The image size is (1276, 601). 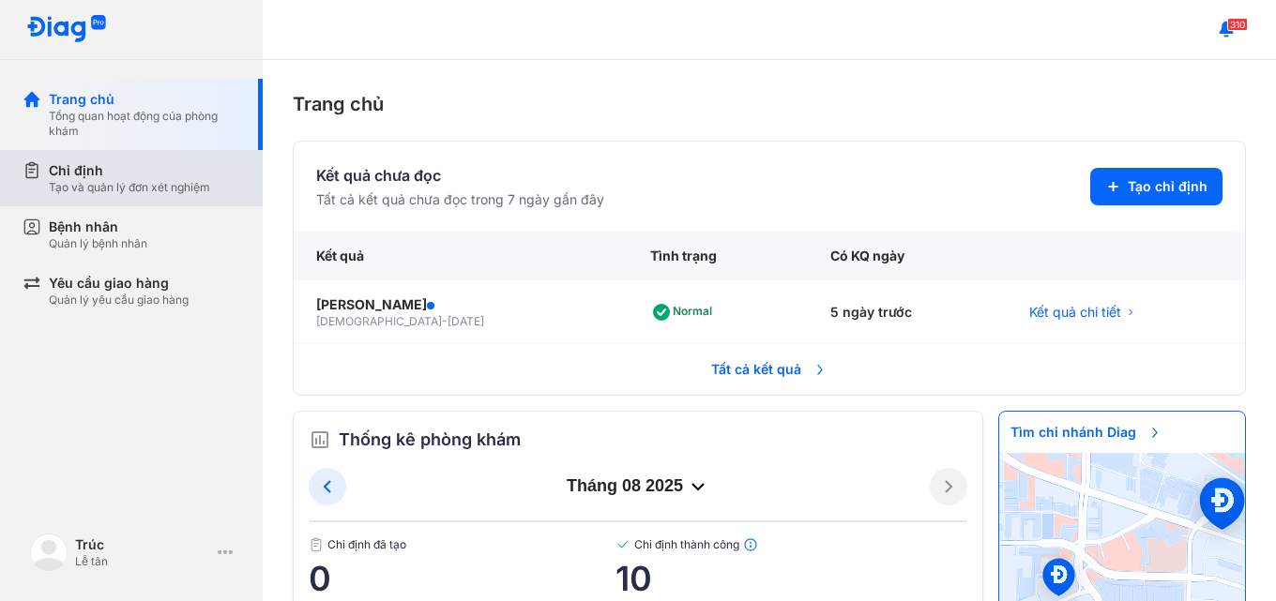 What do you see at coordinates (461, 256) in the screenshot?
I see `div: Kết quả` at bounding box center [461, 256].